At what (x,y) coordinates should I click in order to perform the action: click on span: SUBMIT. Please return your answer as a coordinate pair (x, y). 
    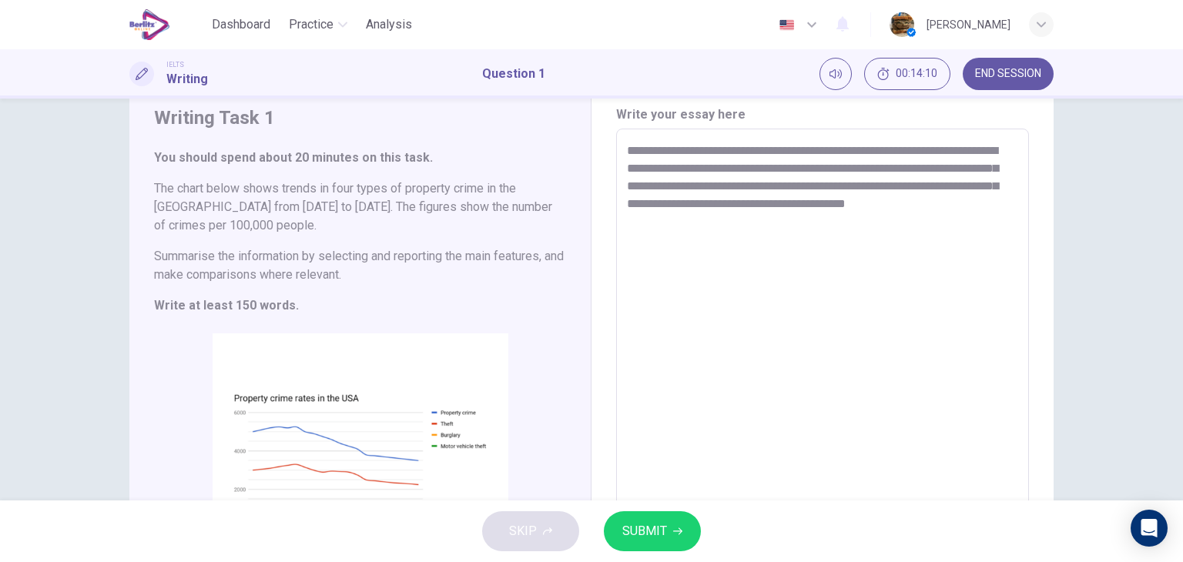
    Looking at the image, I should click on (645, 532).